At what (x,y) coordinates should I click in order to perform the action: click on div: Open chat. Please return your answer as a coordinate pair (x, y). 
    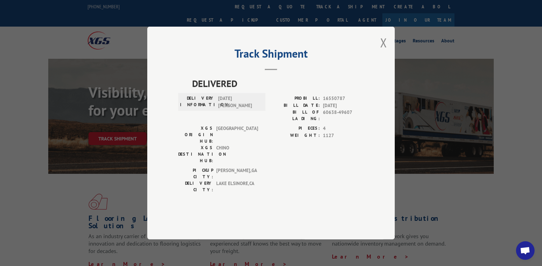
    Looking at the image, I should click on (526, 251).